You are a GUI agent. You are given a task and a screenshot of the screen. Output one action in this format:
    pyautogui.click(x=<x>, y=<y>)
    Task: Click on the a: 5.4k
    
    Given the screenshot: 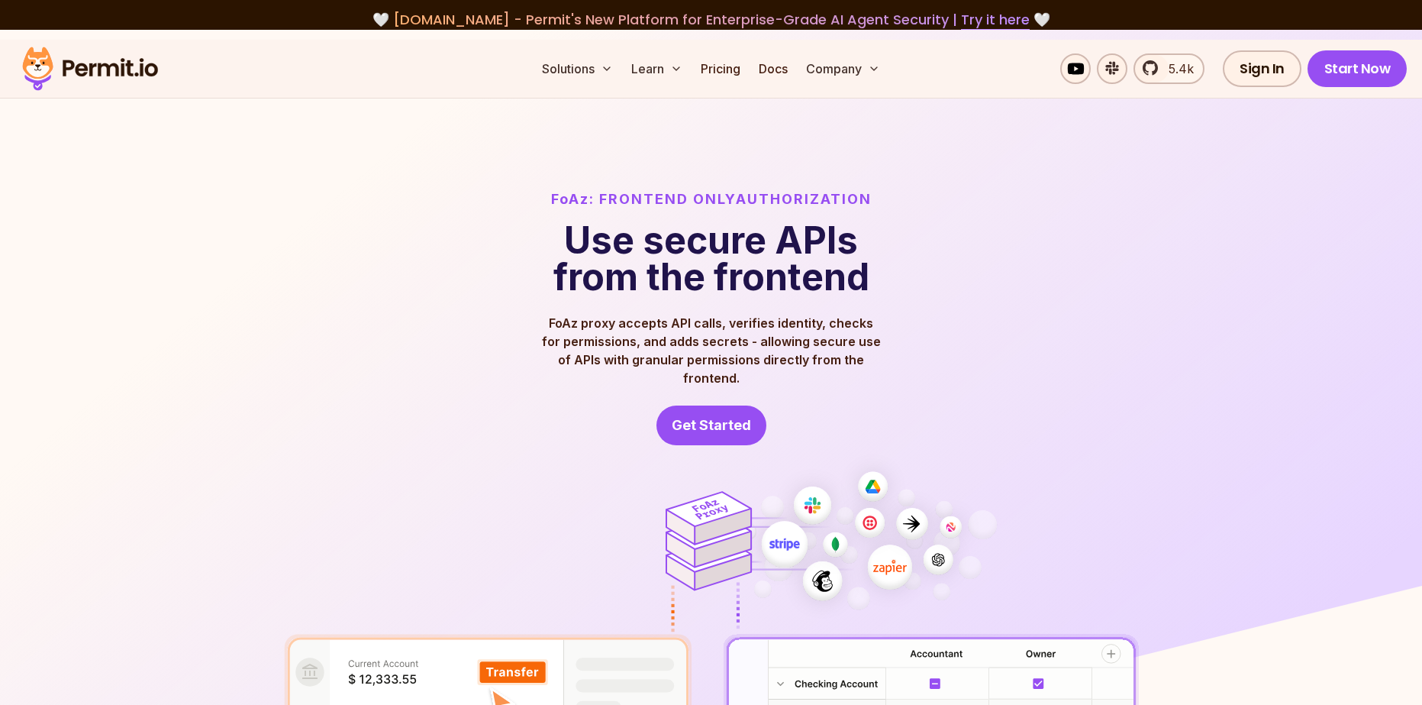 What is the action you would take?
    pyautogui.click(x=1169, y=69)
    